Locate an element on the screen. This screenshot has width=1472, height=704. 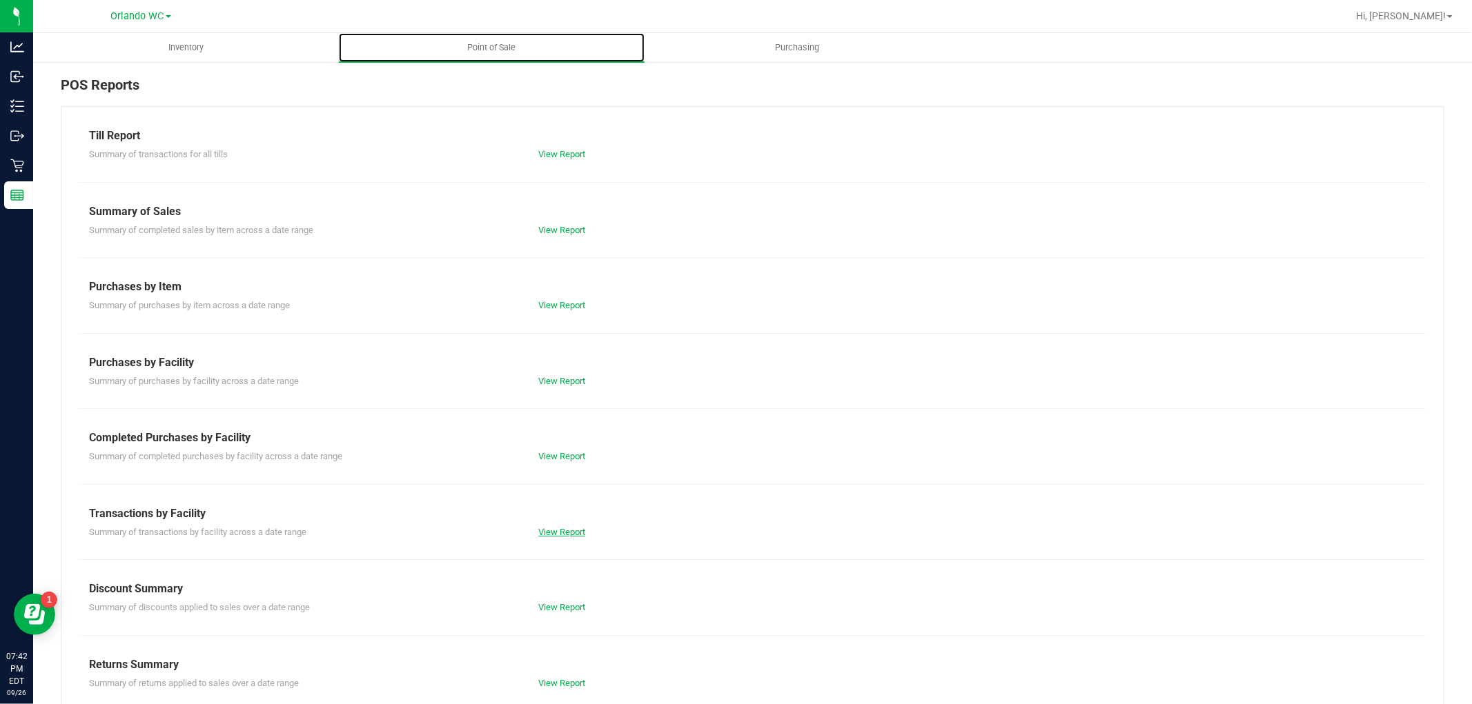
div: POS Reports is located at coordinates (752, 90).